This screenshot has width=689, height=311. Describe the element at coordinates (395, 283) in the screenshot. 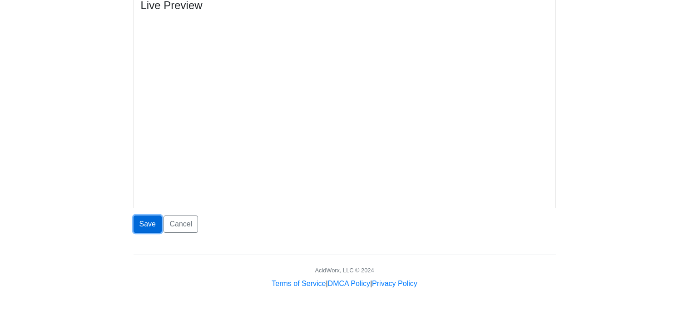

I see `a: Privacy Policy` at that location.